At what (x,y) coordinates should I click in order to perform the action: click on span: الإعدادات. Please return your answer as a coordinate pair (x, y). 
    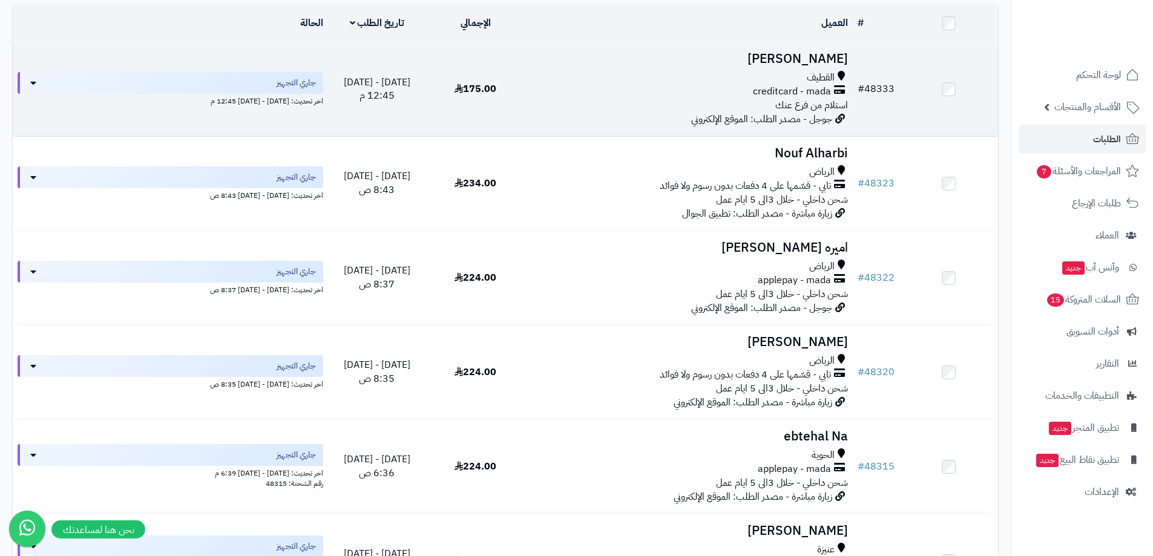
    Looking at the image, I should click on (1102, 492).